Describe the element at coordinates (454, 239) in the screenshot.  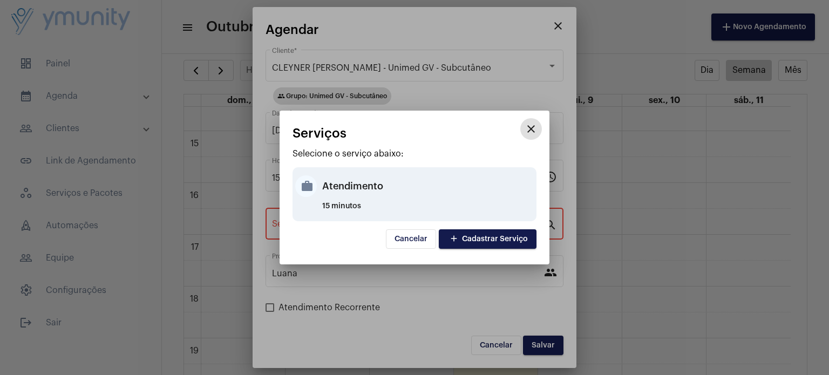
I see `mat-icon: add` at that location.